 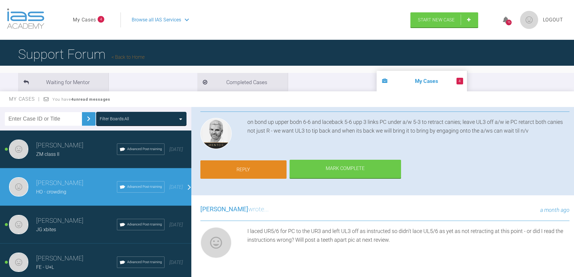 I want to click on div: 16, so click(x=509, y=22).